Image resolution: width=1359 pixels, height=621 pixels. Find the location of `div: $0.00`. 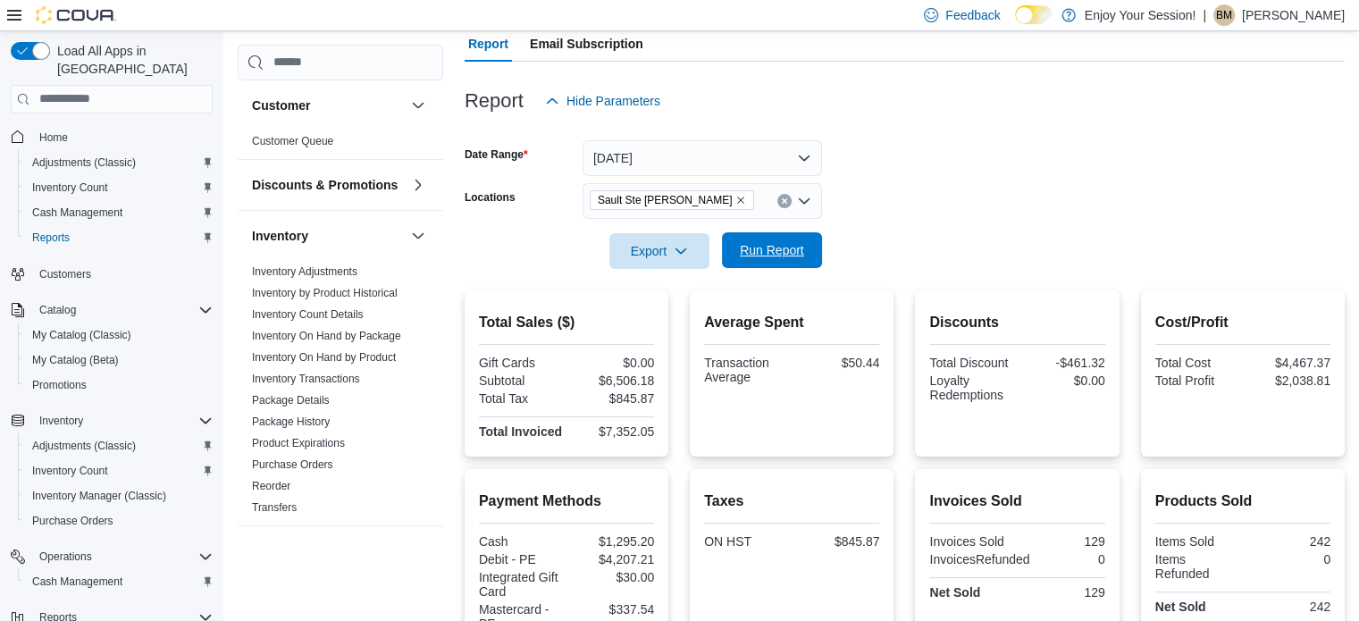

div: $0.00 is located at coordinates (612, 363).